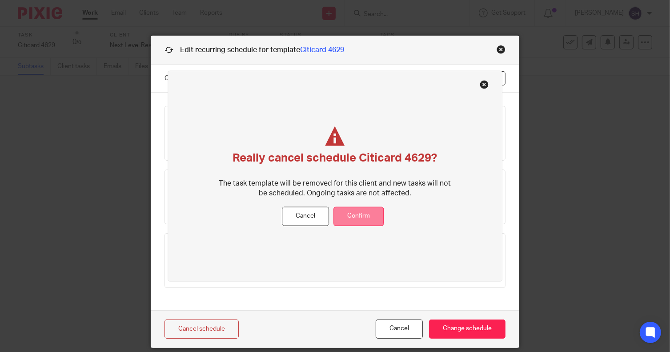 The image size is (670, 352). Describe the element at coordinates (501, 49) in the screenshot. I see `div: Close this dialog window` at that location.